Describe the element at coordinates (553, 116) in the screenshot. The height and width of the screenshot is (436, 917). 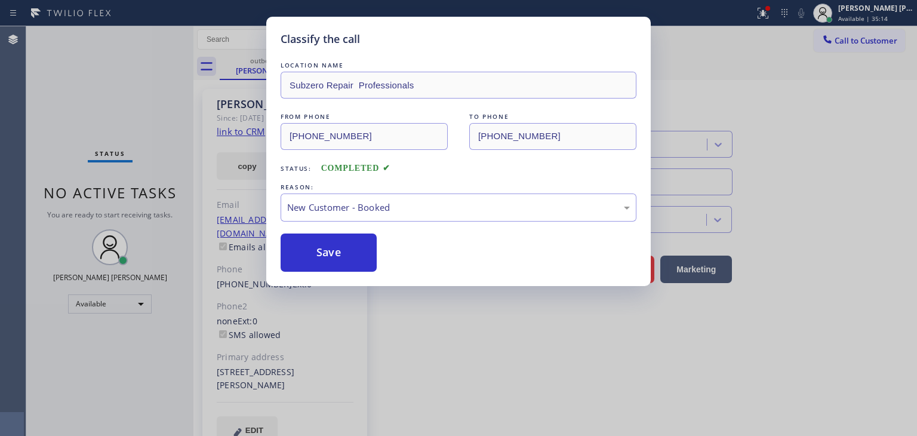
I see `div: TO PHONE` at that location.